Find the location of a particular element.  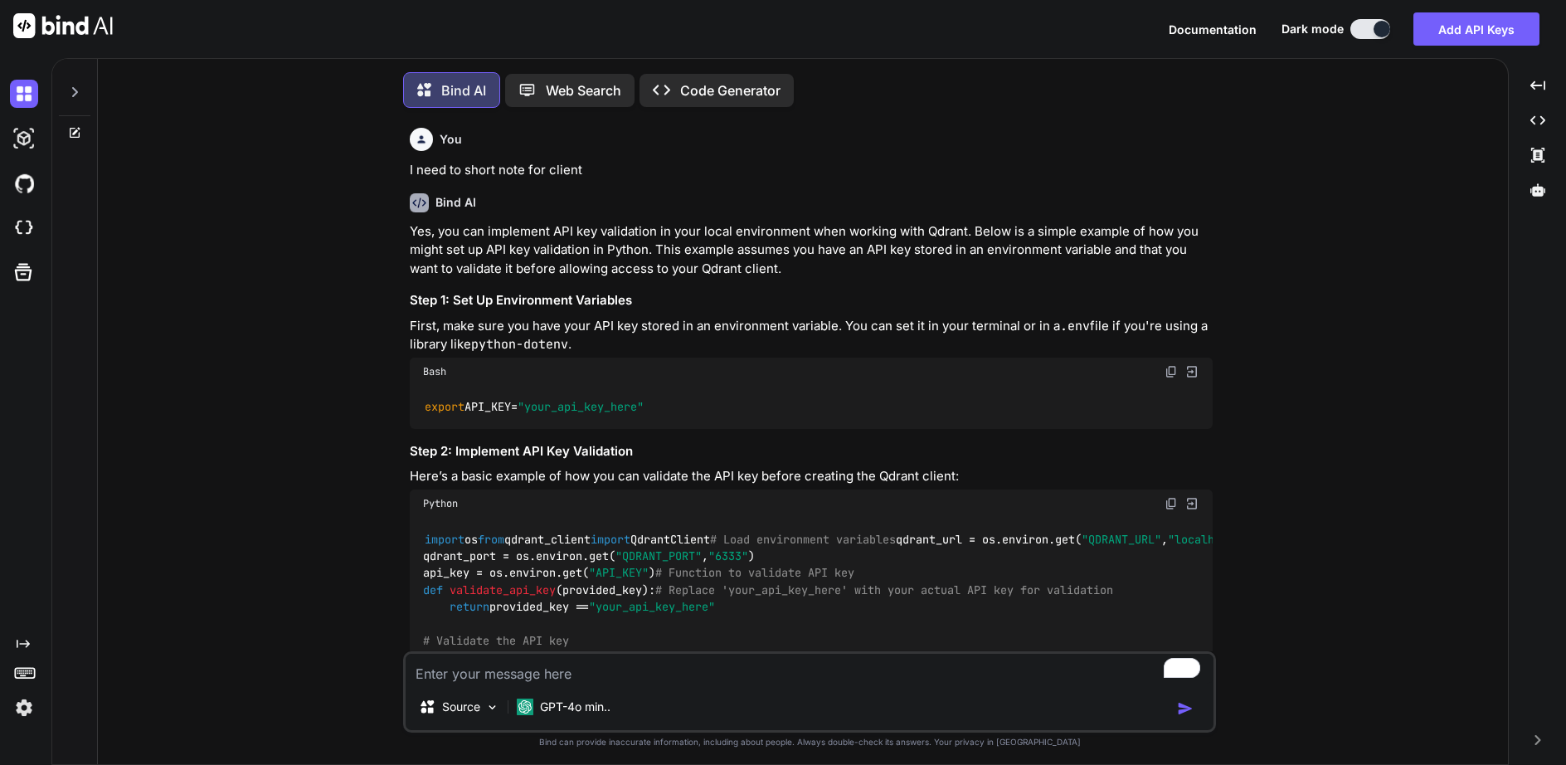

img: icon is located at coordinates (1185, 708).